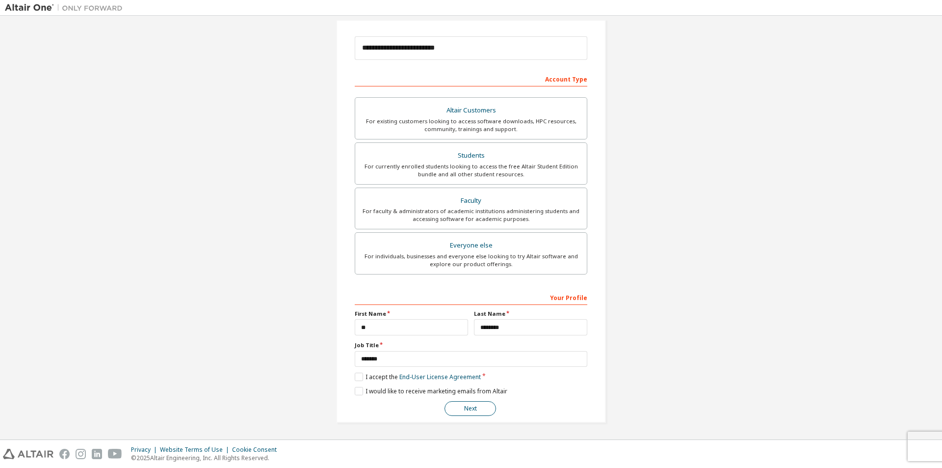  Describe the element at coordinates (471, 125) in the screenshot. I see `div: For existing customers looking to access software downloads, HPC resources, community, trainings ...` at that location.